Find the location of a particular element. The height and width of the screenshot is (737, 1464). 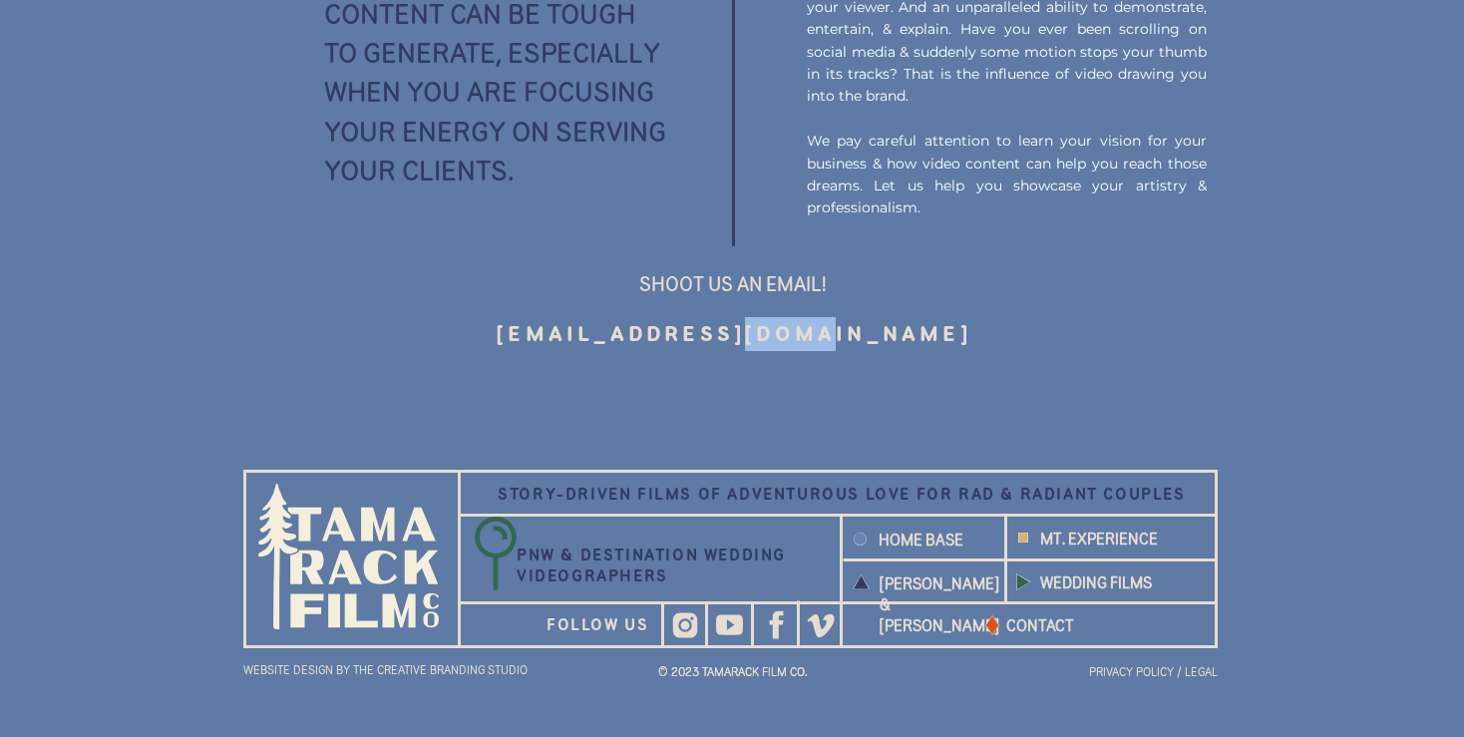

h3: PRIVACY POLICY / LEGAL is located at coordinates (1077, 677).